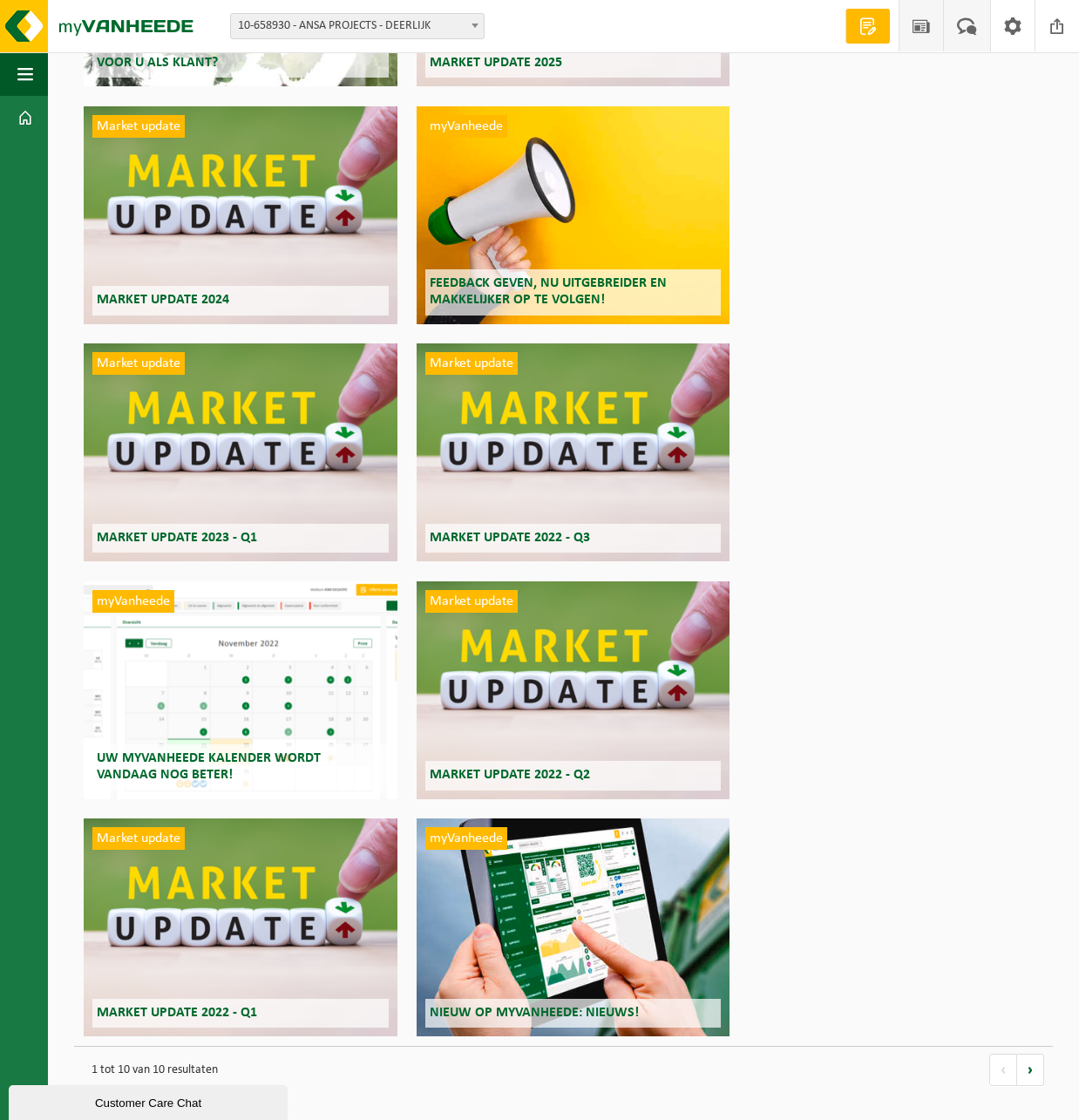 The height and width of the screenshot is (1120, 1079). I want to click on span: Market update 2022 - Q3, so click(509, 537).